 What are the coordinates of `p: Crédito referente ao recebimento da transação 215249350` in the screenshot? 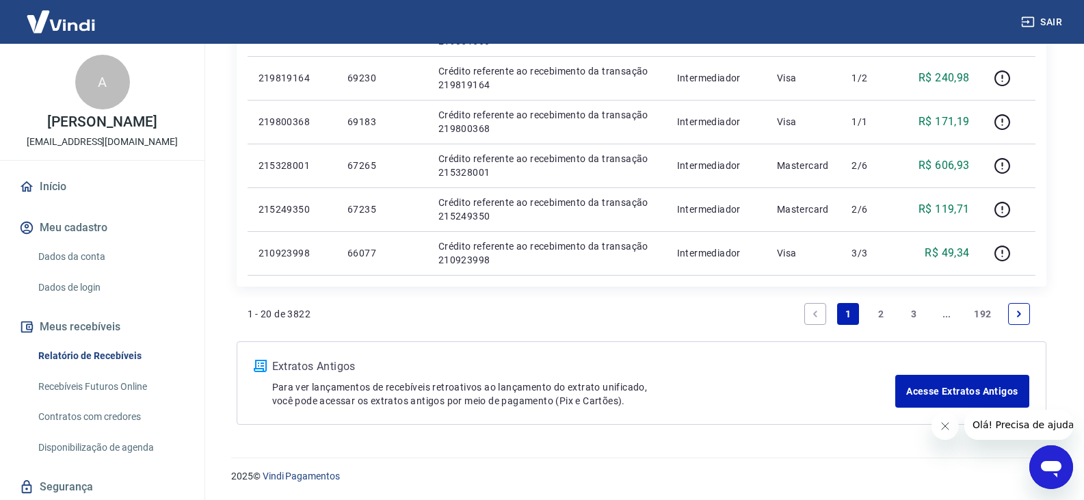 It's located at (547, 209).